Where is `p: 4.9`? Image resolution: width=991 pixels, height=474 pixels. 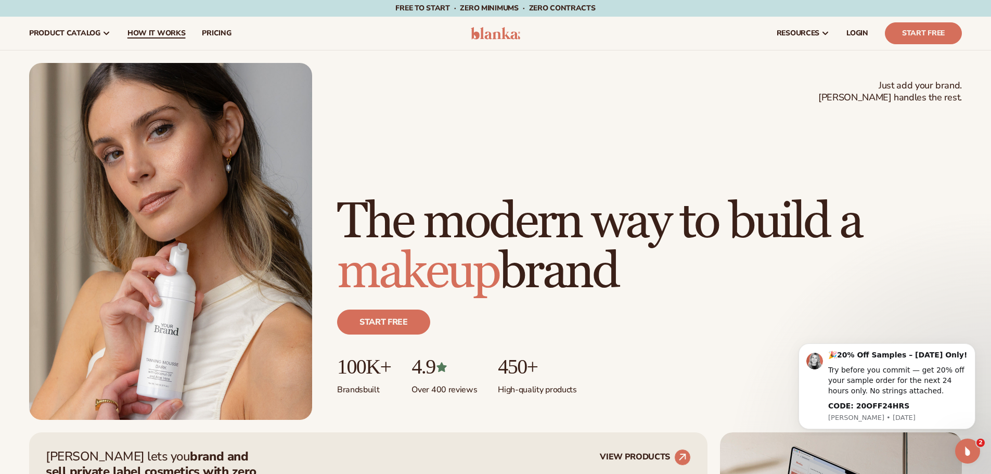
p: 4.9 is located at coordinates (444, 367).